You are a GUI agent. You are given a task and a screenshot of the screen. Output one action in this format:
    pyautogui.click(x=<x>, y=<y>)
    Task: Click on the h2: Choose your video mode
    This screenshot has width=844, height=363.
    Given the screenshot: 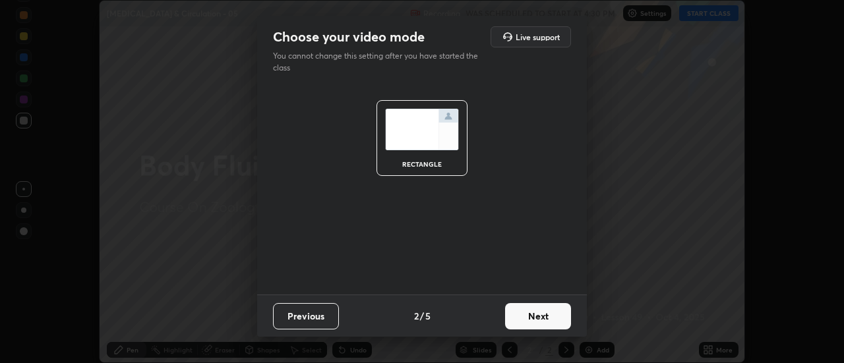 What is the action you would take?
    pyautogui.click(x=349, y=37)
    